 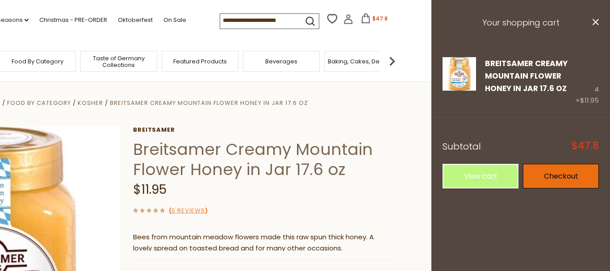 I want to click on span: Taste of Germany Collections, so click(x=119, y=62).